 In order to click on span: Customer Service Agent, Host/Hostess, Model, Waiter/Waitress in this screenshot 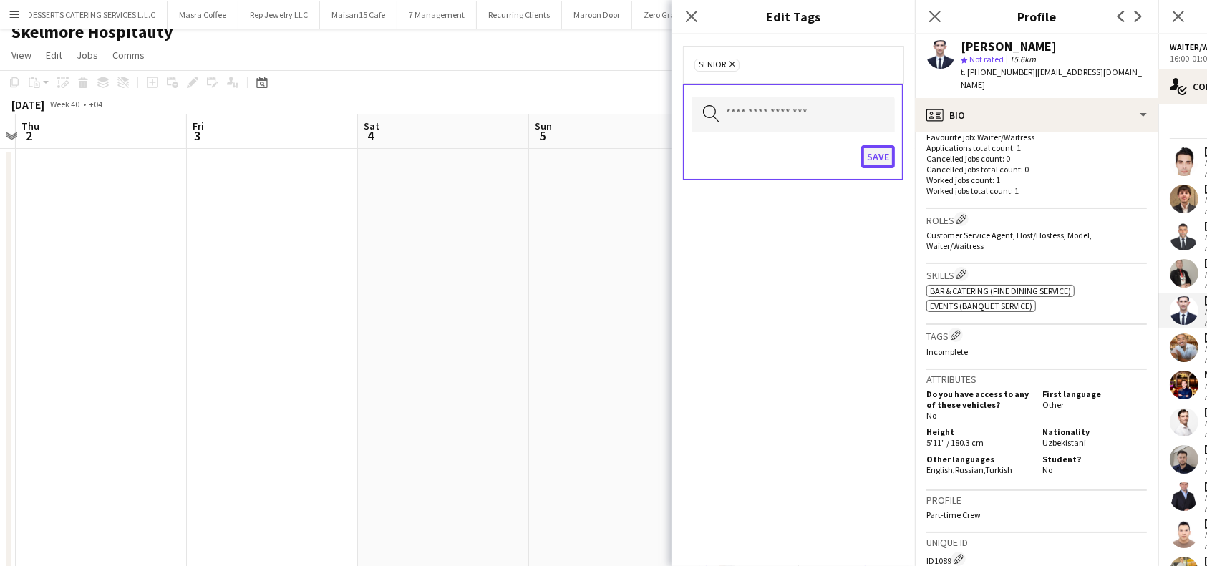, I will do `click(1008, 240)`.